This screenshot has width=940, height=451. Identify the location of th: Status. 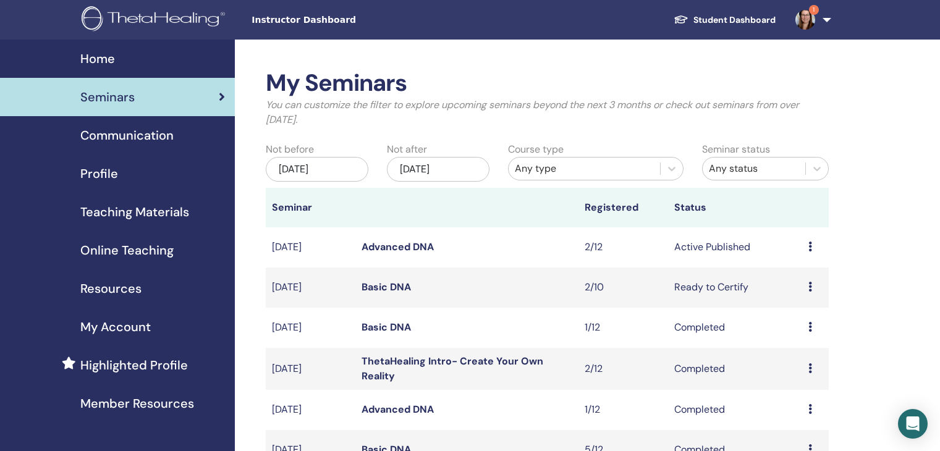
(734, 208).